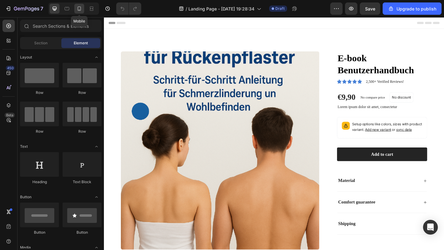 The height and width of the screenshot is (250, 444). Describe the element at coordinates (41, 43) in the screenshot. I see `span: Section` at that location.